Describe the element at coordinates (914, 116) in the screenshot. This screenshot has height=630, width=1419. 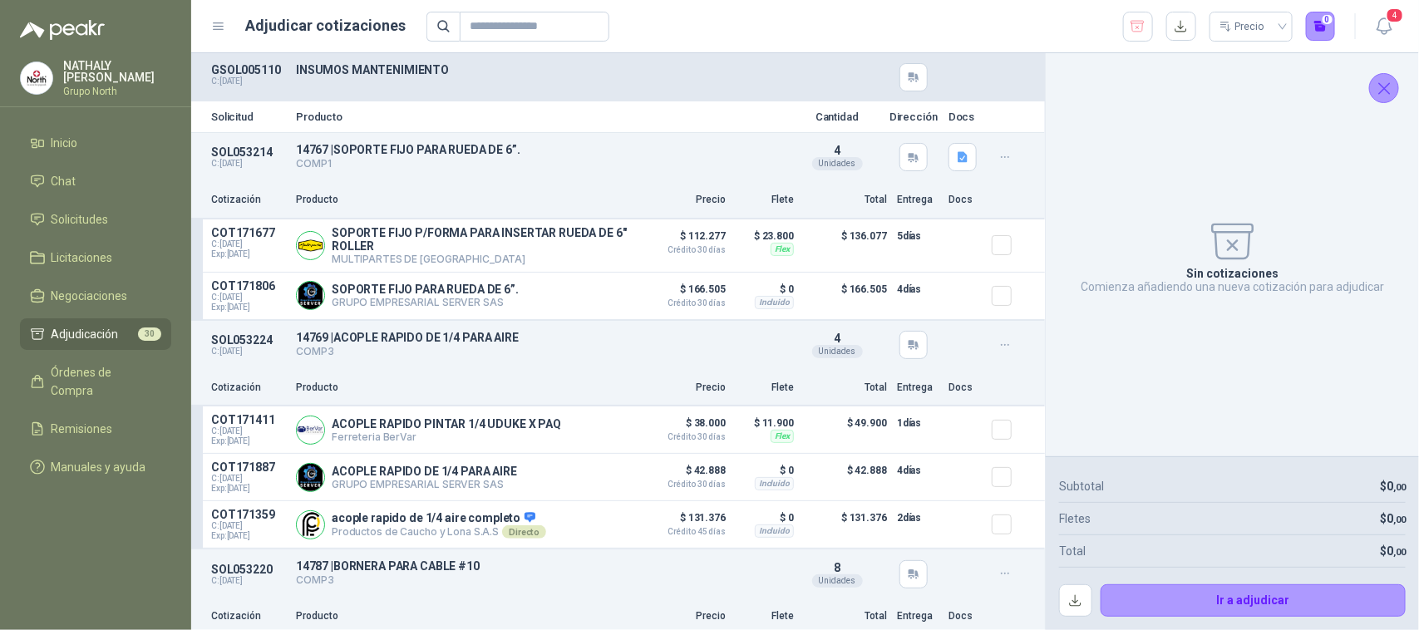
I see `p: Dirección` at that location.